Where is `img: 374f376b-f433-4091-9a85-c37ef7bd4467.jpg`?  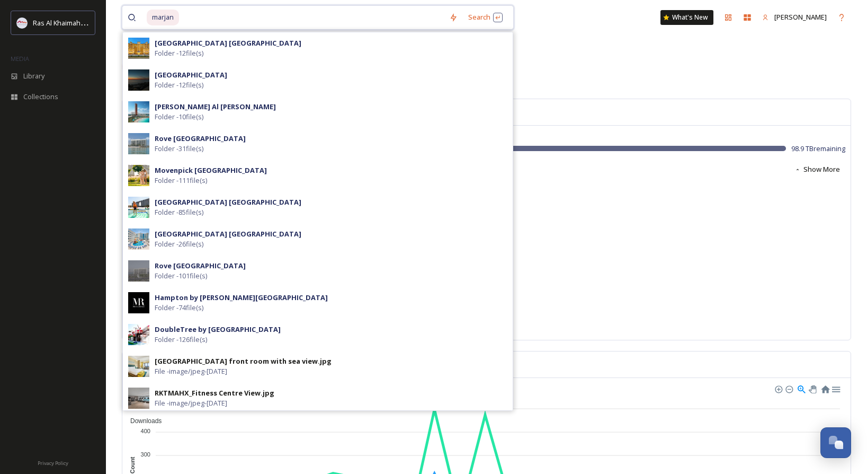
img: 374f376b-f433-4091-9a85-c37ef7bd4467.jpg is located at coordinates (139, 366).